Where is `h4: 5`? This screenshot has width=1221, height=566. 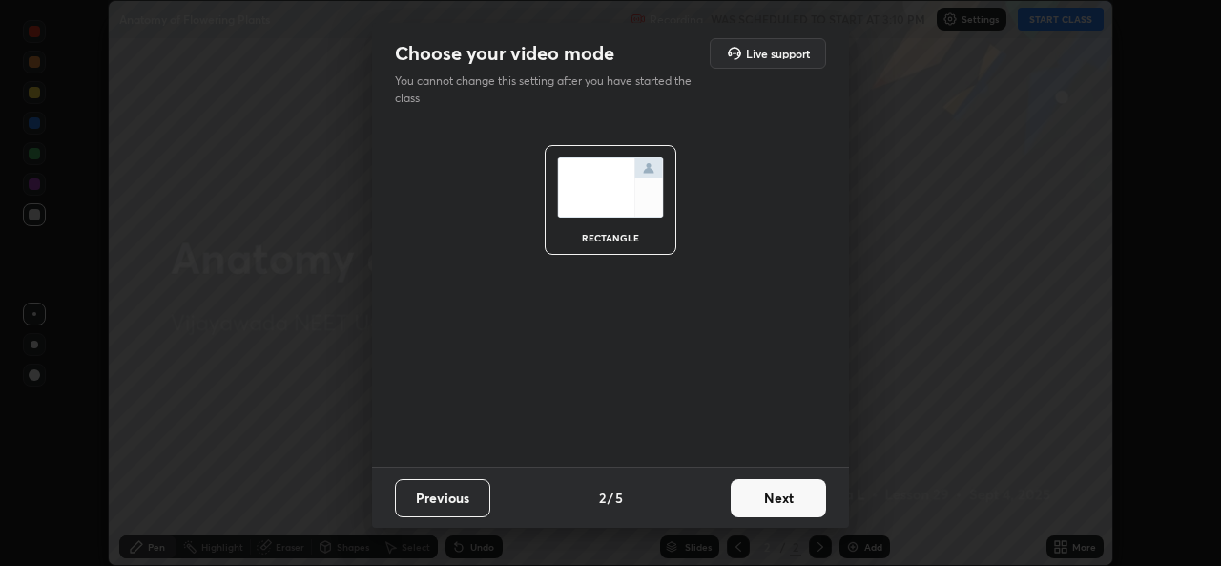 h4: 5 is located at coordinates (619, 497).